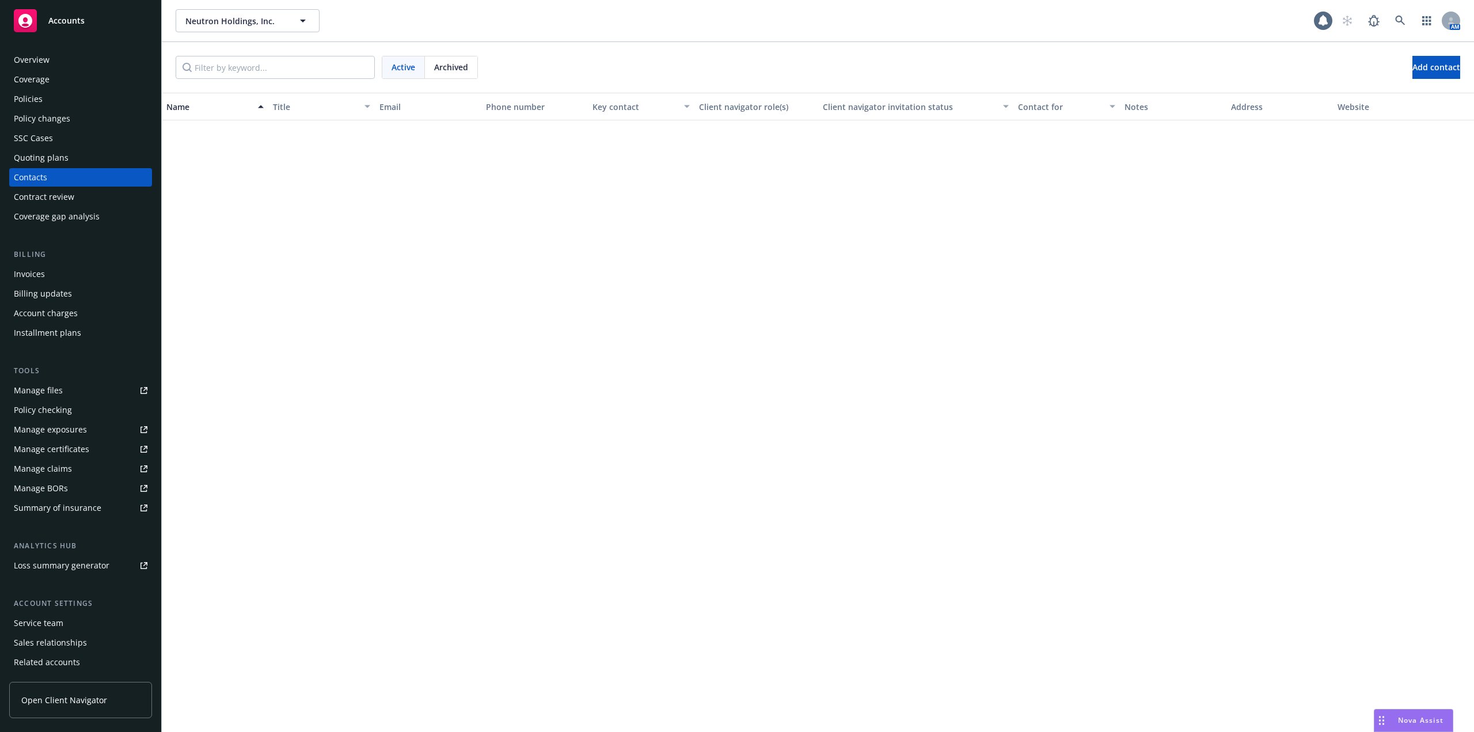 The height and width of the screenshot is (732, 1474). What do you see at coordinates (33, 138) in the screenshot?
I see `div: SSC Cases` at bounding box center [33, 138].